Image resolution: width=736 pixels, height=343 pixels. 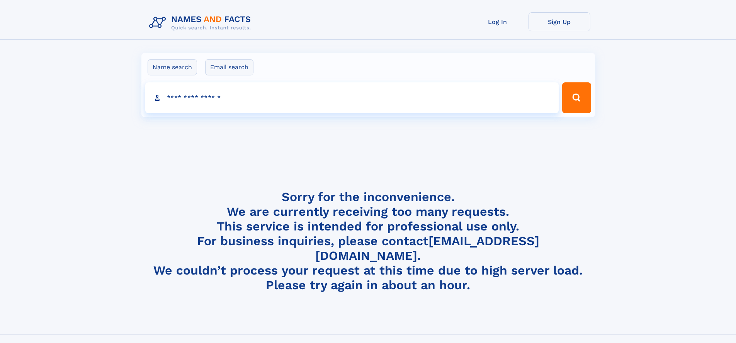 What do you see at coordinates (352, 98) in the screenshot?
I see `input: search input` at bounding box center [352, 98].